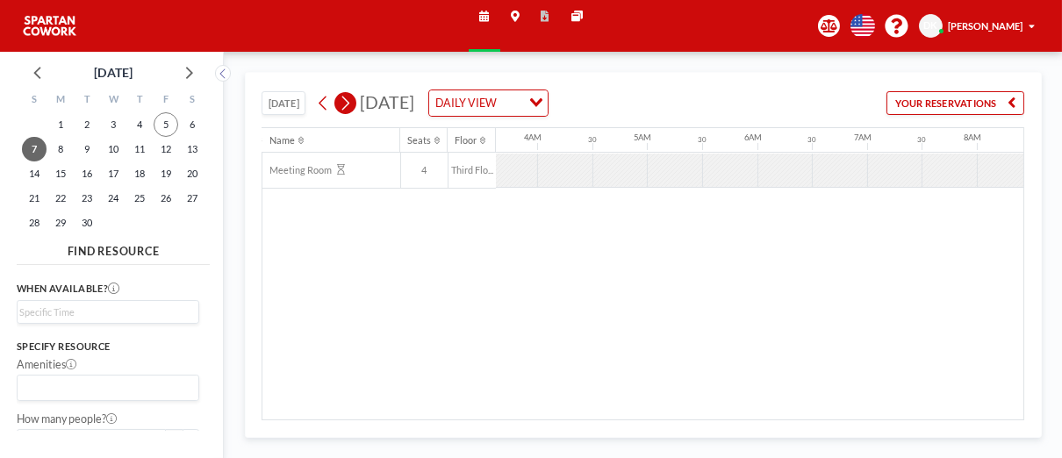 The height and width of the screenshot is (458, 1062). What do you see at coordinates (34, 174) in the screenshot?
I see `span: Sunday, September 14, 2025` at bounding box center [34, 174].